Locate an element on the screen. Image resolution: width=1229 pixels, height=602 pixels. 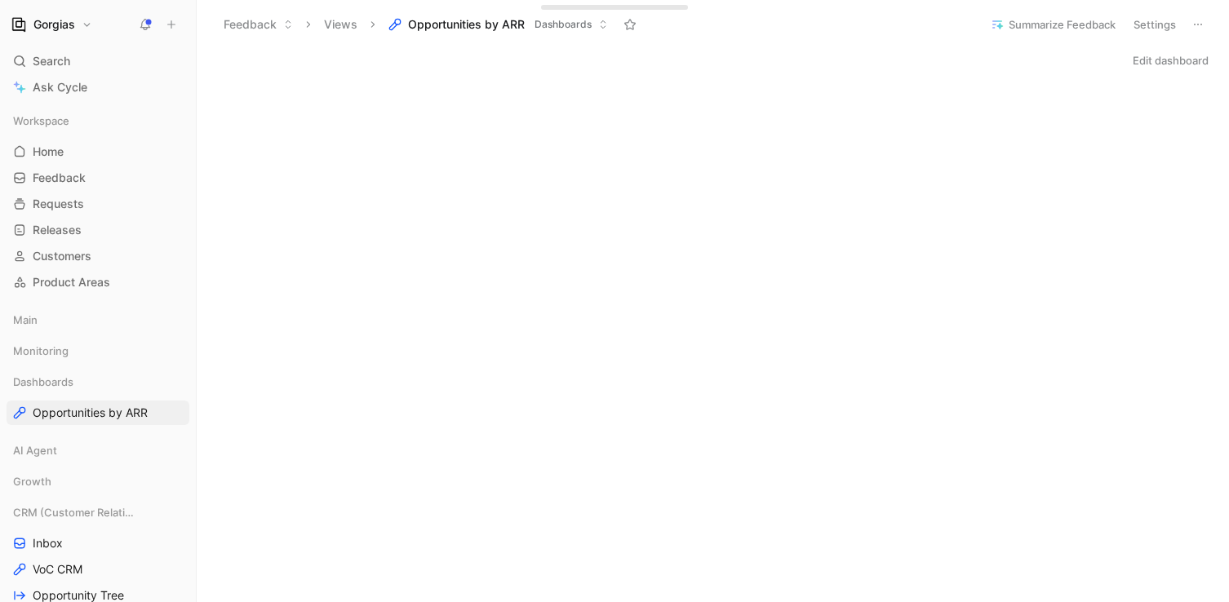
span: Monitoring is located at coordinates (41, 351).